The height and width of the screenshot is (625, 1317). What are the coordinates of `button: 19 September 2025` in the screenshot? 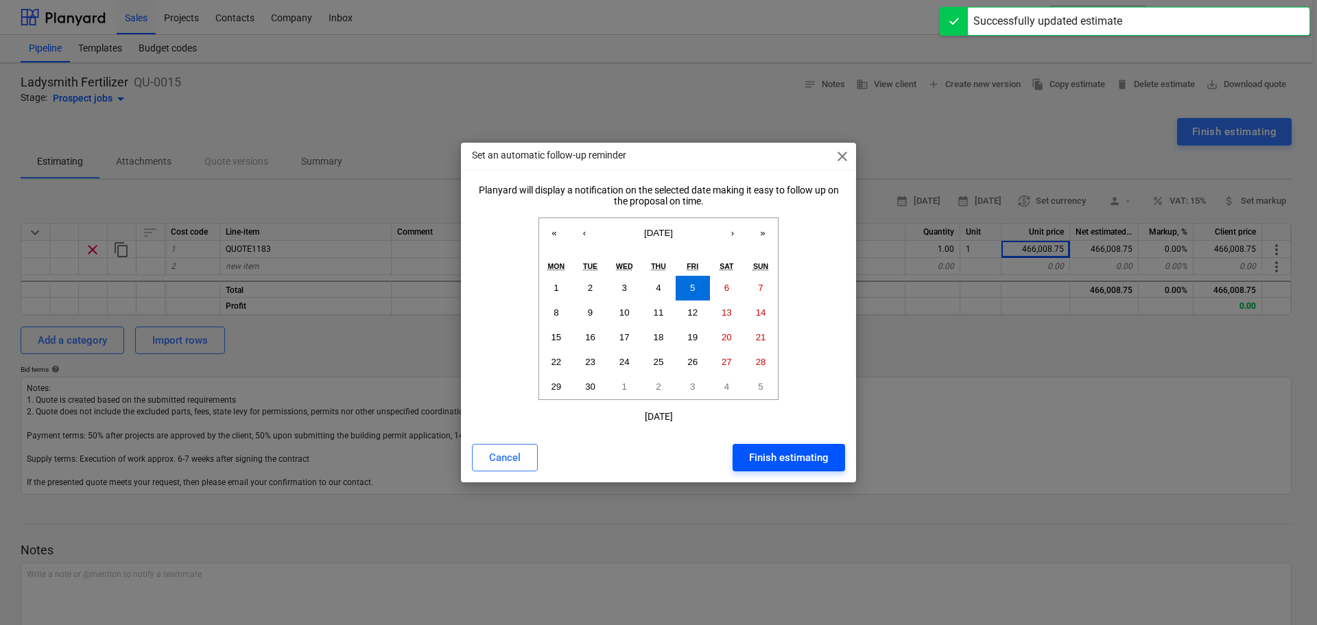 It's located at (693, 338).